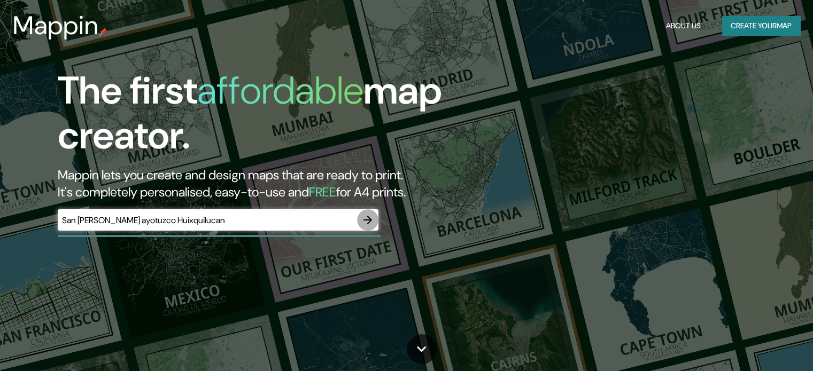 The height and width of the screenshot is (371, 813). What do you see at coordinates (261, 118) in the screenshot?
I see `h1: The first map creator.` at bounding box center [261, 118].